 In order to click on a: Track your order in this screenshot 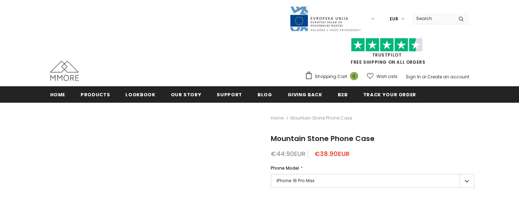, I will do `click(390, 94)`.